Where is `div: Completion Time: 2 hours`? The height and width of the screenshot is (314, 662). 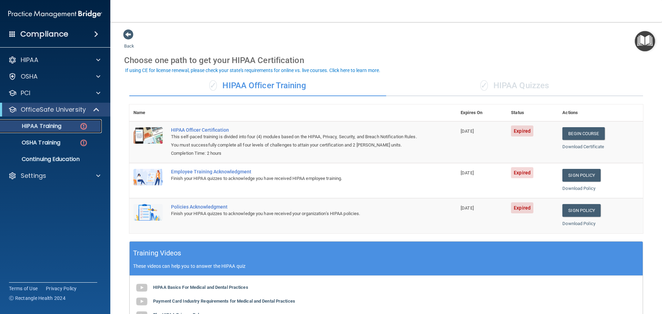
div: Completion Time: 2 hours is located at coordinates (296, 153).